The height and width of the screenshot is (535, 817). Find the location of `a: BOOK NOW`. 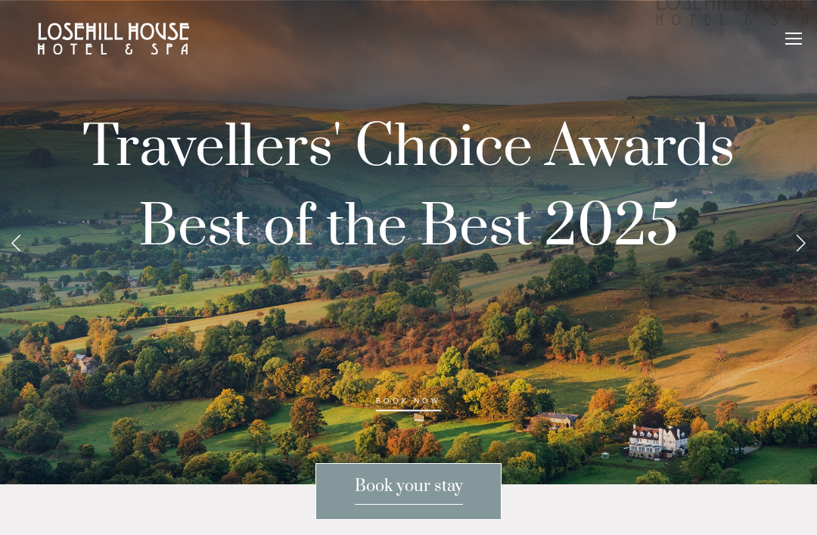

a: BOOK NOW is located at coordinates (408, 404).